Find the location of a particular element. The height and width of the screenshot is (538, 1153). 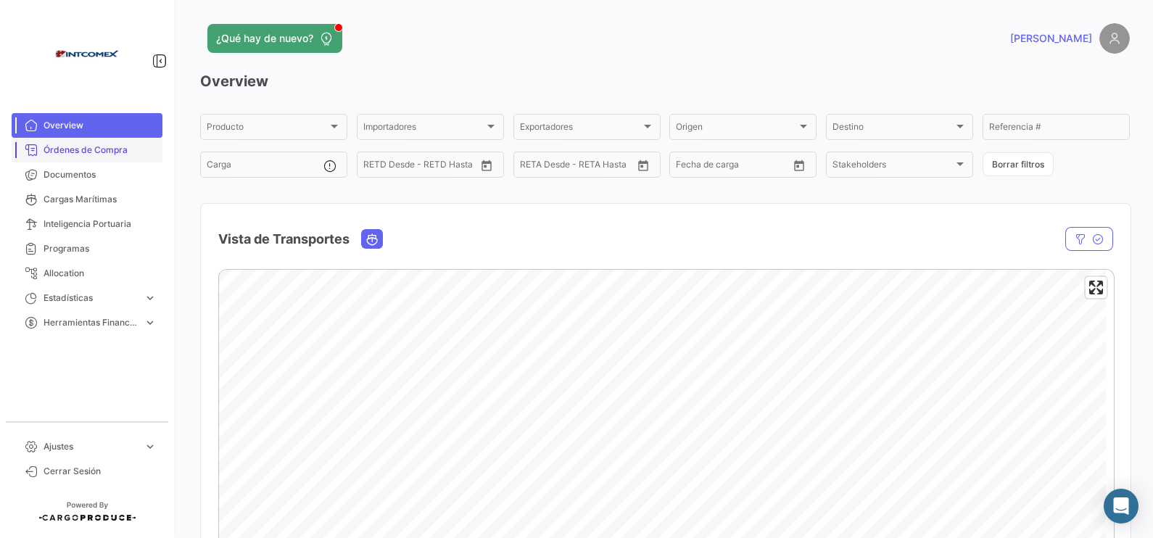

a: Documentos is located at coordinates (87, 175).